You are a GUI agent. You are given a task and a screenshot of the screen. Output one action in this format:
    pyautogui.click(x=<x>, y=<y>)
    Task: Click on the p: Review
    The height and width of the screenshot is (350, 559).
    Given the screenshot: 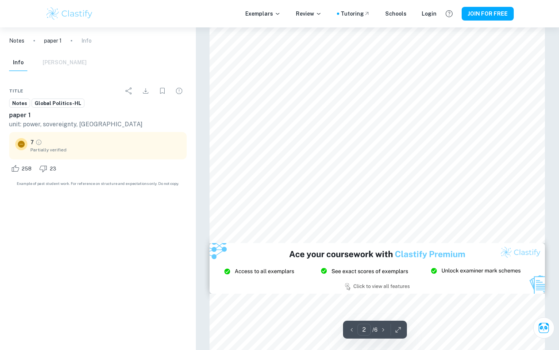 What is the action you would take?
    pyautogui.click(x=309, y=14)
    